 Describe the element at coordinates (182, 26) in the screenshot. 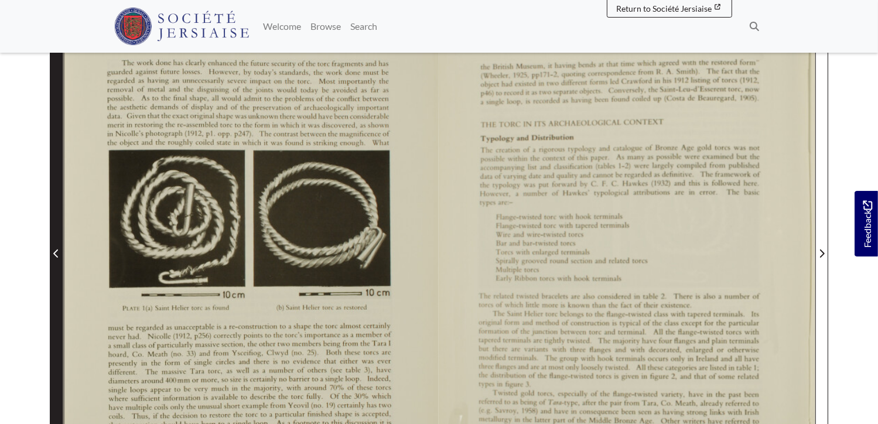

I see `a: Société Jersiaise logo` at that location.